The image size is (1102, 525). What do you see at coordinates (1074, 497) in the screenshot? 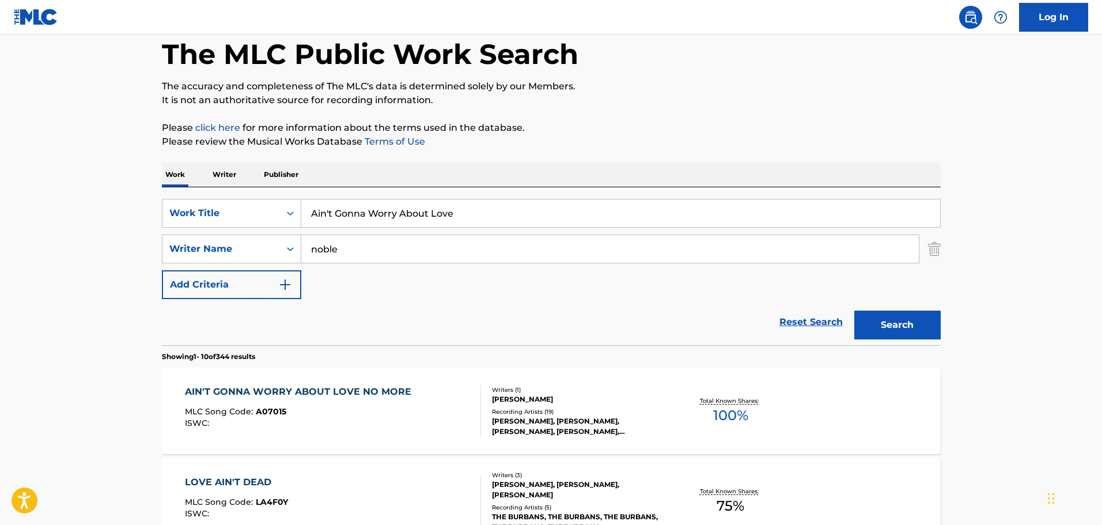
I see `div: Chat Widget` at bounding box center [1074, 497].